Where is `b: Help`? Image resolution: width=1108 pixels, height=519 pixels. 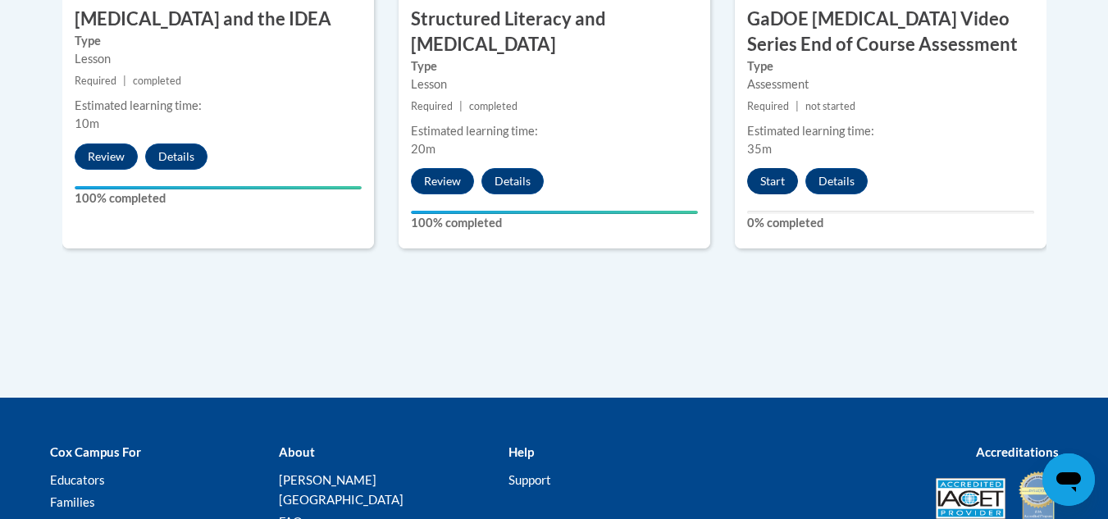 b: Help is located at coordinates (521, 452).